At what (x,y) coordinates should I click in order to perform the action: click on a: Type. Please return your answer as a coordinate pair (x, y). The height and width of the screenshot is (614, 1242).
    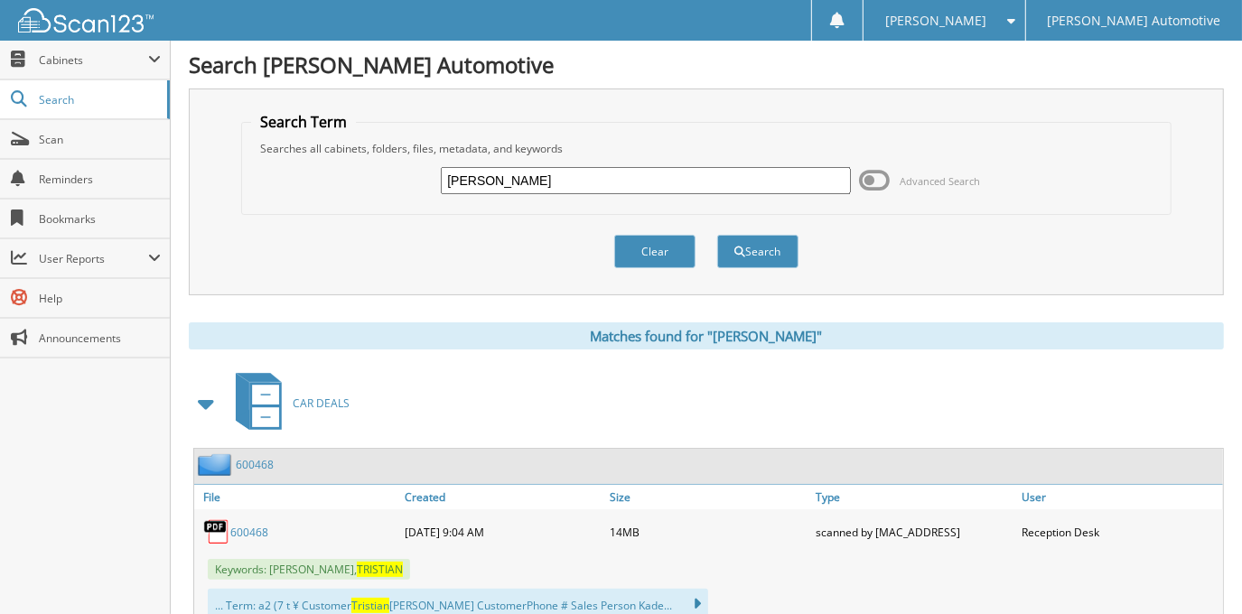
    Looking at the image, I should click on (914, 497).